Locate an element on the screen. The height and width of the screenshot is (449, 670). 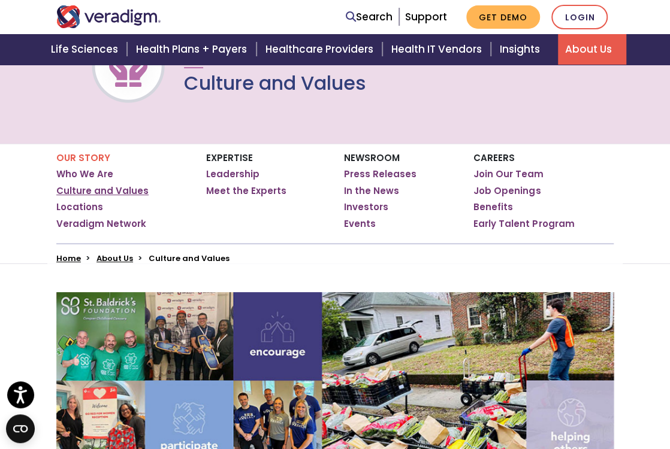
a: Health Plans + Payers is located at coordinates (193, 49).